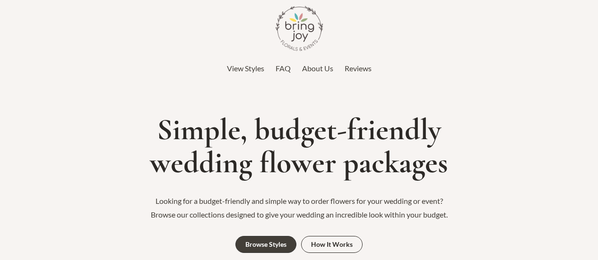 Image resolution: width=598 pixels, height=260 pixels. What do you see at coordinates (332, 245) in the screenshot?
I see `a: How It Works` at bounding box center [332, 245].